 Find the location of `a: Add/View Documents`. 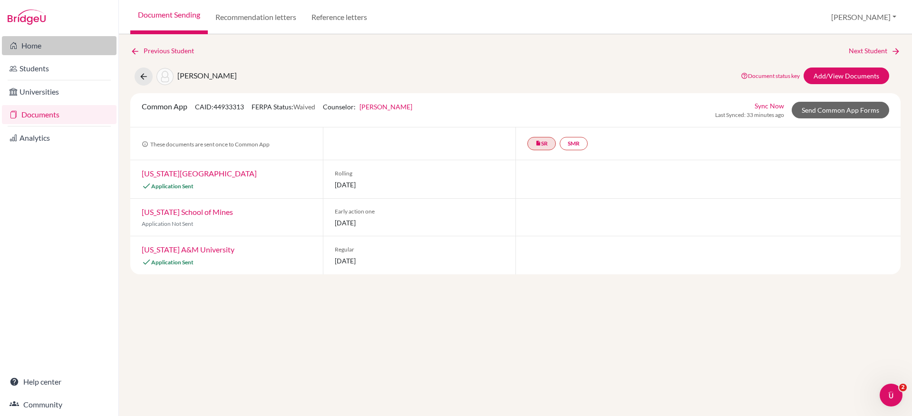

a: Add/View Documents is located at coordinates (846, 76).